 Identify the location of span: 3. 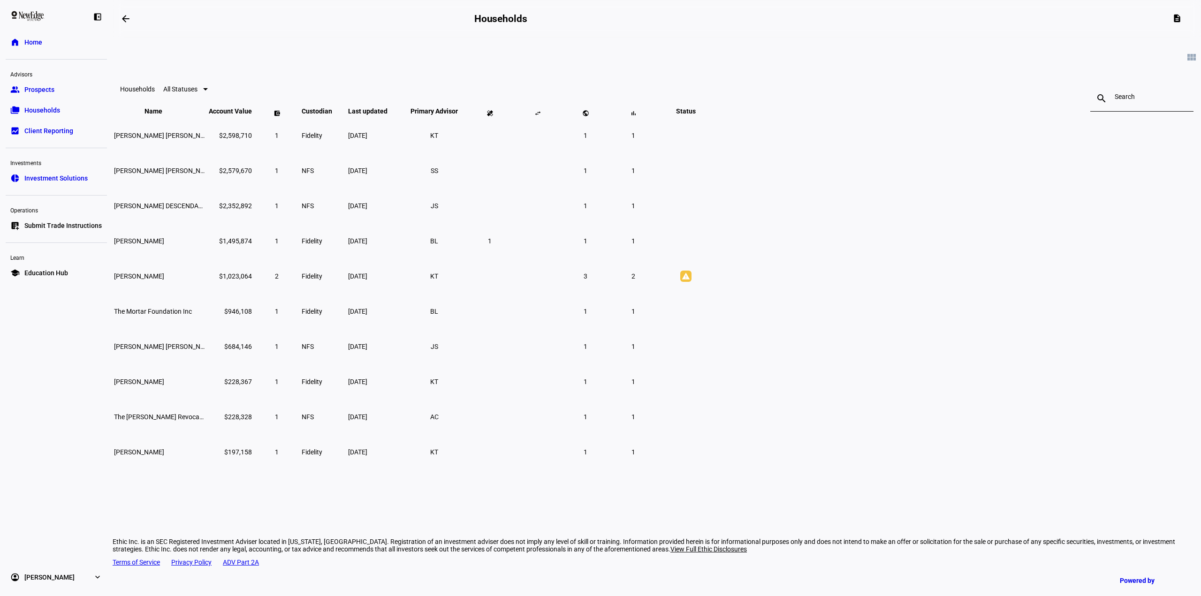
(586, 276).